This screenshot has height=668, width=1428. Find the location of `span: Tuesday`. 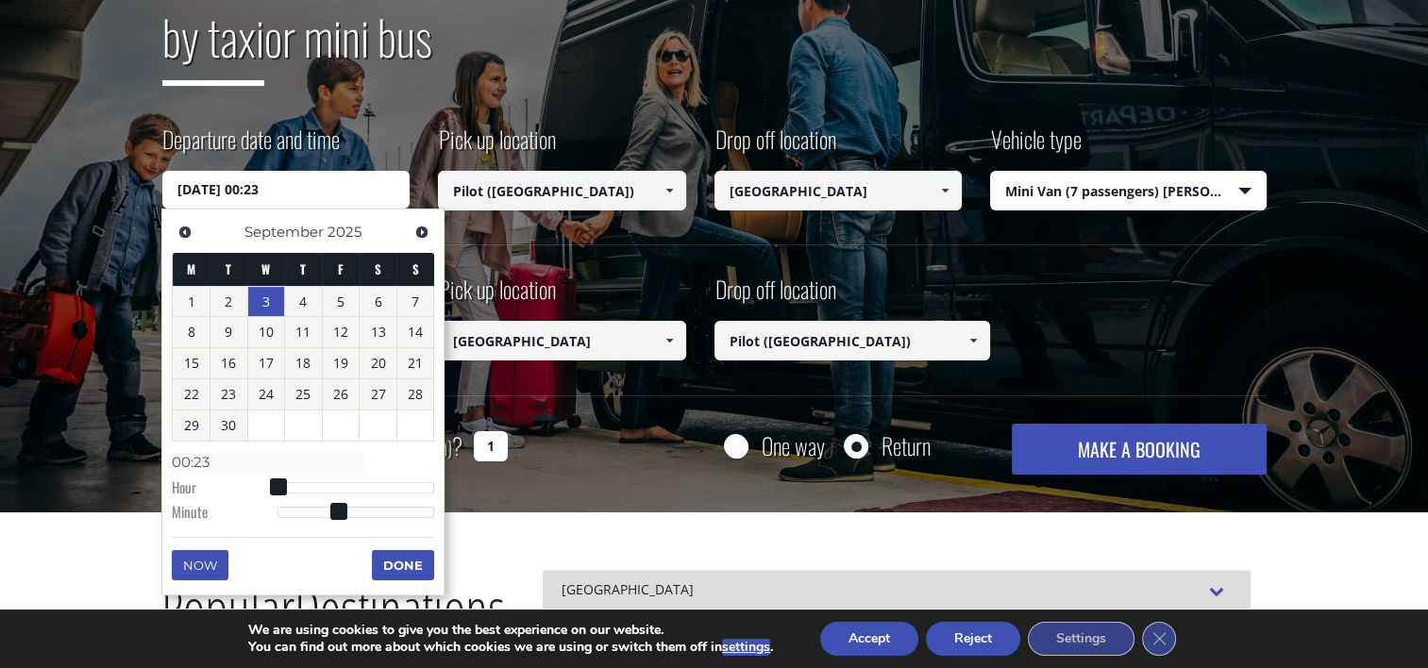

span: Tuesday is located at coordinates (228, 269).